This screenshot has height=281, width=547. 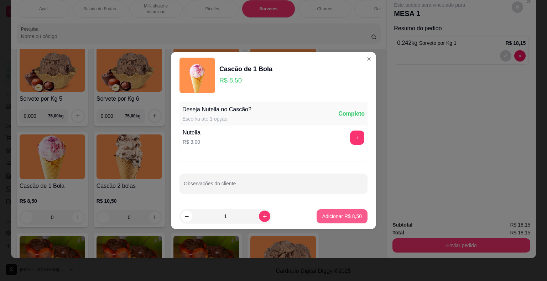 What do you see at coordinates (191, 142) in the screenshot?
I see `p: R$ 3,00` at bounding box center [191, 142].